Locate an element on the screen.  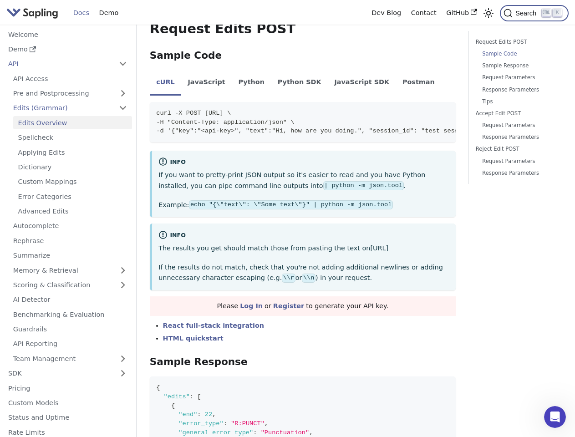
a: Request Edits POST is located at coordinates (517, 42).